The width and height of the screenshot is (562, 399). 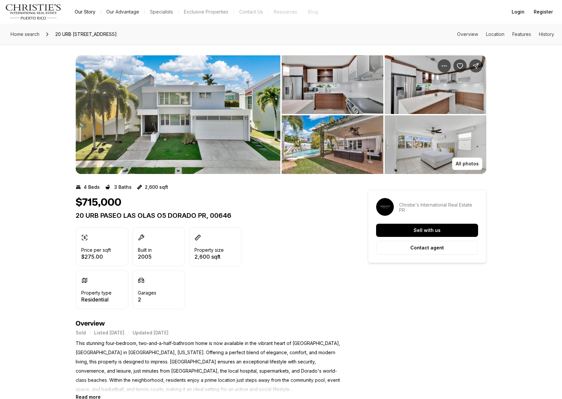 I want to click on button: Contact agent, so click(x=427, y=248).